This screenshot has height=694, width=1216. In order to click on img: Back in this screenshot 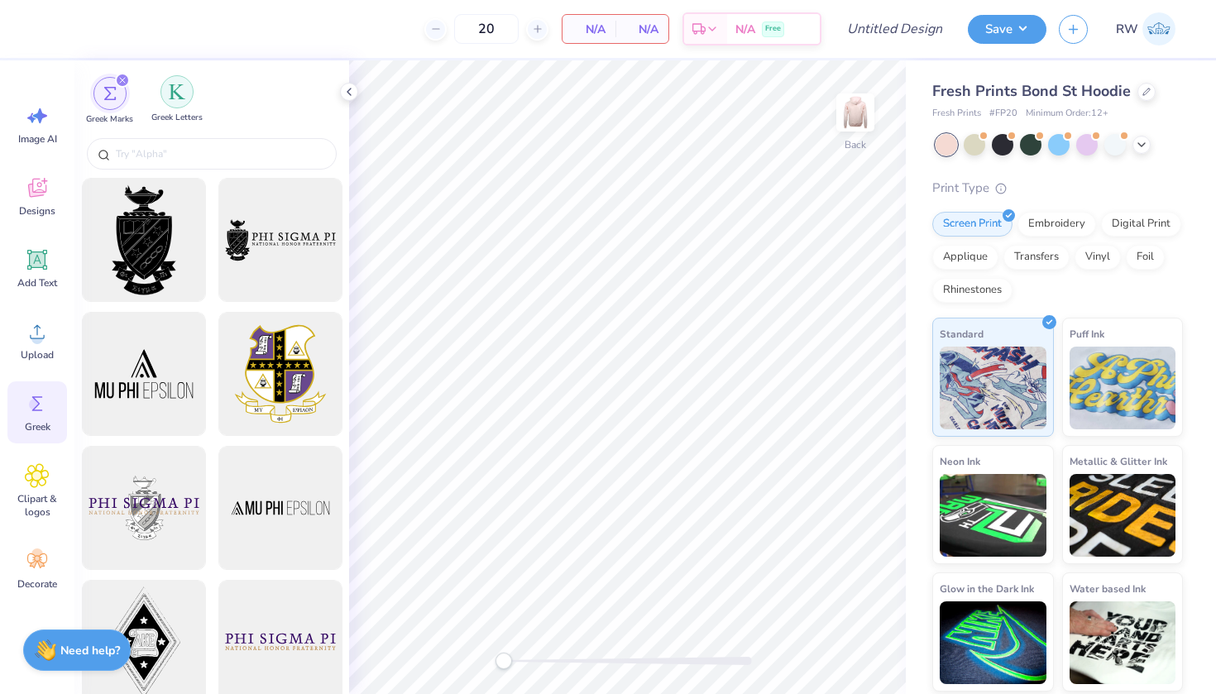, I will do `click(855, 112)`.